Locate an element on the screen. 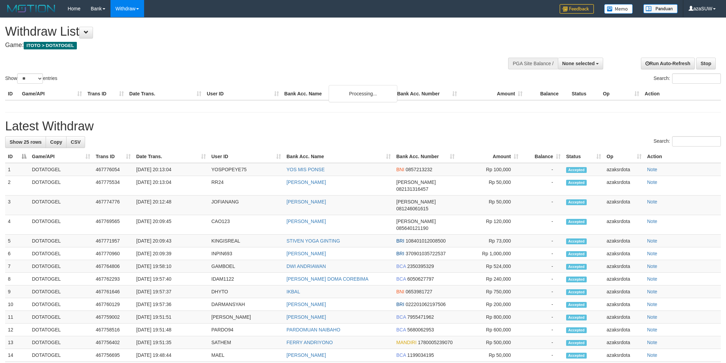 This screenshot has height=363, width=726. span: Copy 0653981727 to clipboard is located at coordinates (419, 292).